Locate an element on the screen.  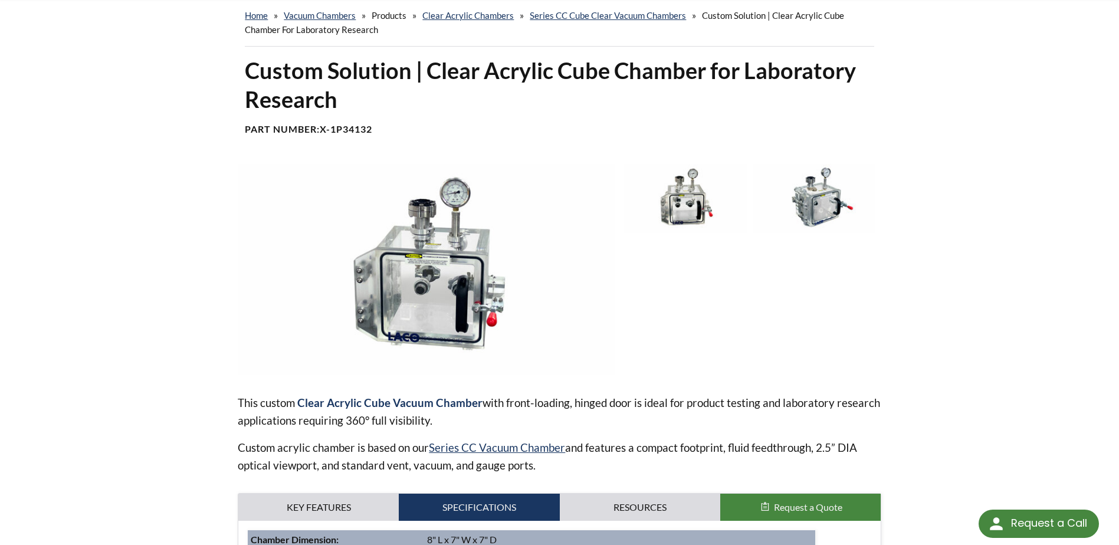
img: | Clear Acrylic Cube Chamber for Laboratory Research, angled view is located at coordinates (814, 198).